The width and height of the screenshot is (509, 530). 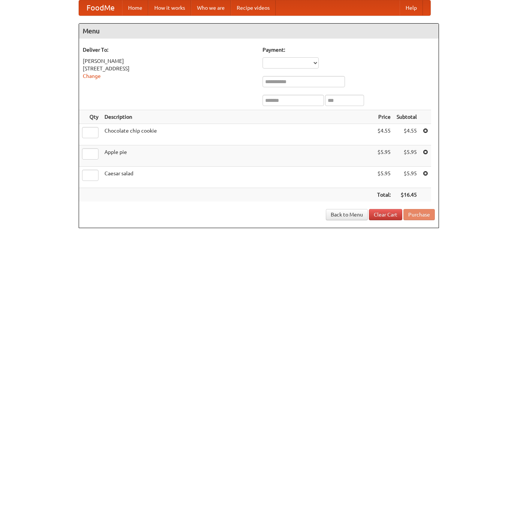 What do you see at coordinates (238, 117) in the screenshot?
I see `th: Description` at bounding box center [238, 117].